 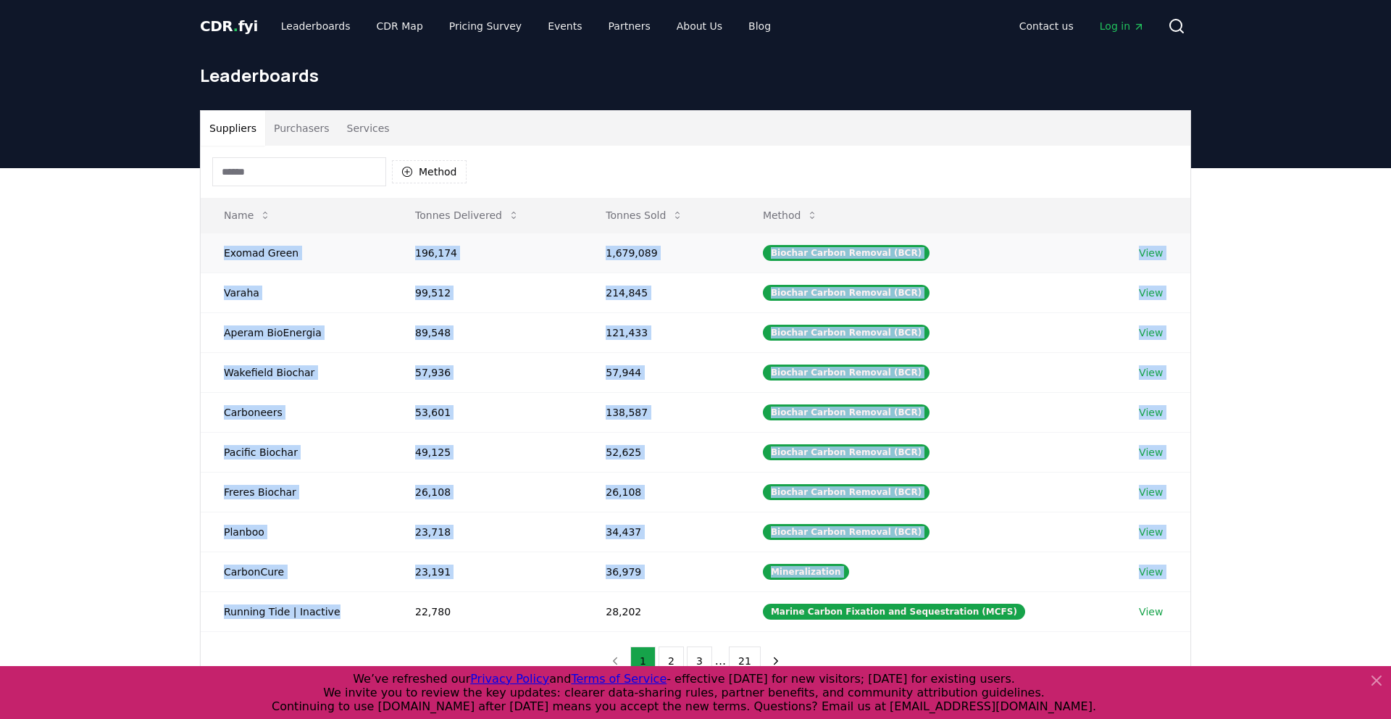 I want to click on a: Leaderboards, so click(x=316, y=26).